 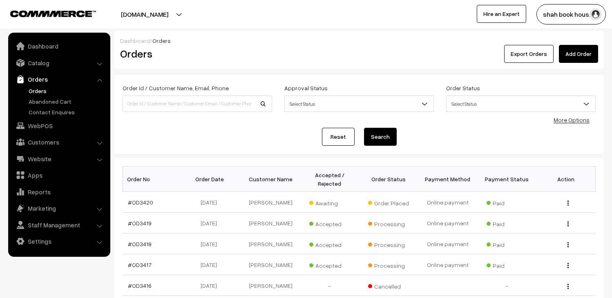 What do you see at coordinates (140, 286) in the screenshot?
I see `a: #OD3416` at bounding box center [140, 286].